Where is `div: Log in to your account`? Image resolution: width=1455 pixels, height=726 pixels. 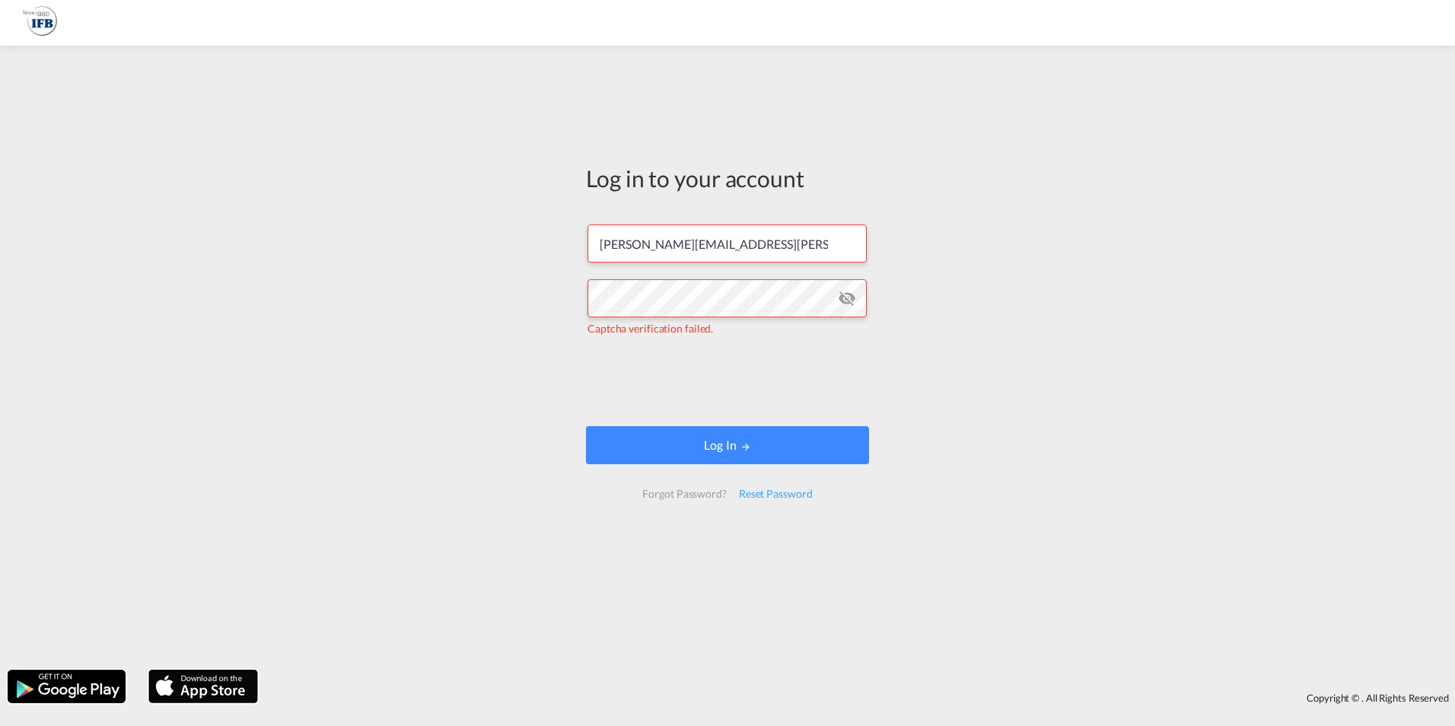
div: Log in to your account is located at coordinates (727, 178).